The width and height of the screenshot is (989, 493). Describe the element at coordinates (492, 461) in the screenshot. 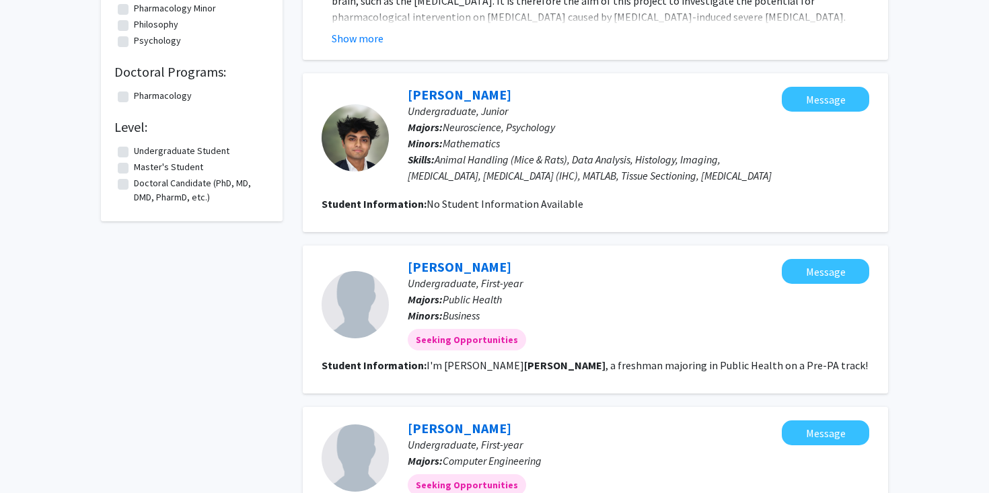

I see `span: Computer Engineering` at that location.